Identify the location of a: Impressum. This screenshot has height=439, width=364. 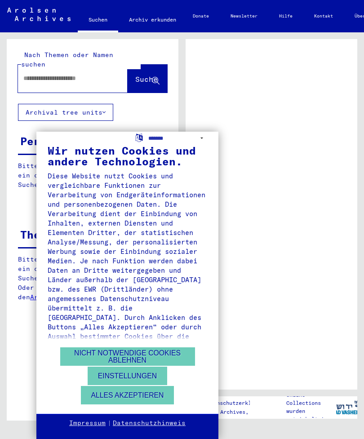
(87, 423).